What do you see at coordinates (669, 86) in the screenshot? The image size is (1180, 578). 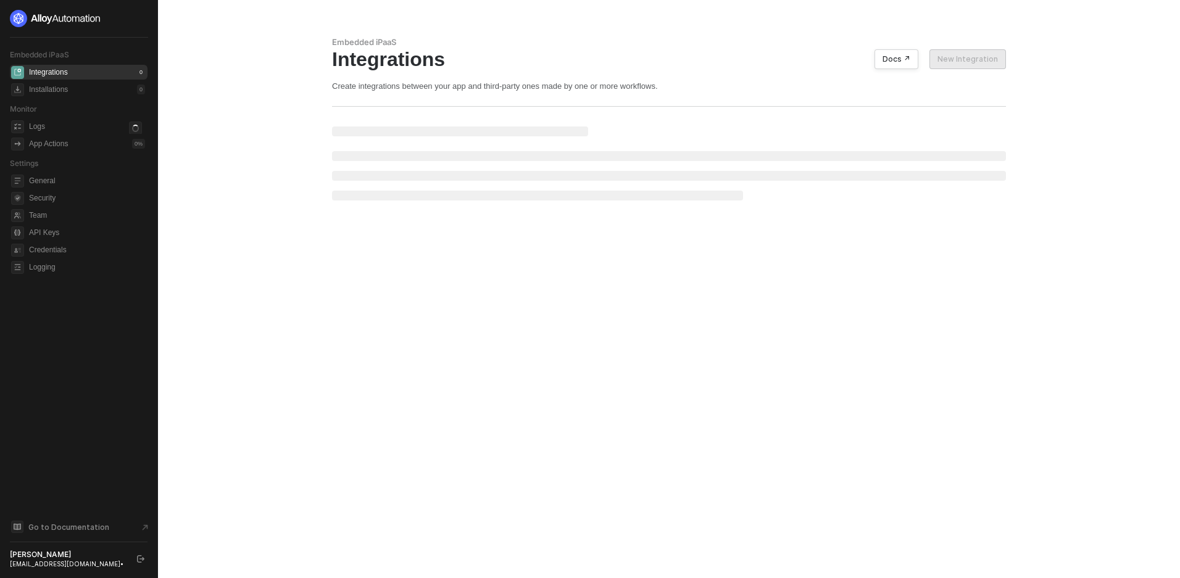 I see `div: Create integrations between your app and third-party ones made by one or more workflows.` at bounding box center [669, 86].